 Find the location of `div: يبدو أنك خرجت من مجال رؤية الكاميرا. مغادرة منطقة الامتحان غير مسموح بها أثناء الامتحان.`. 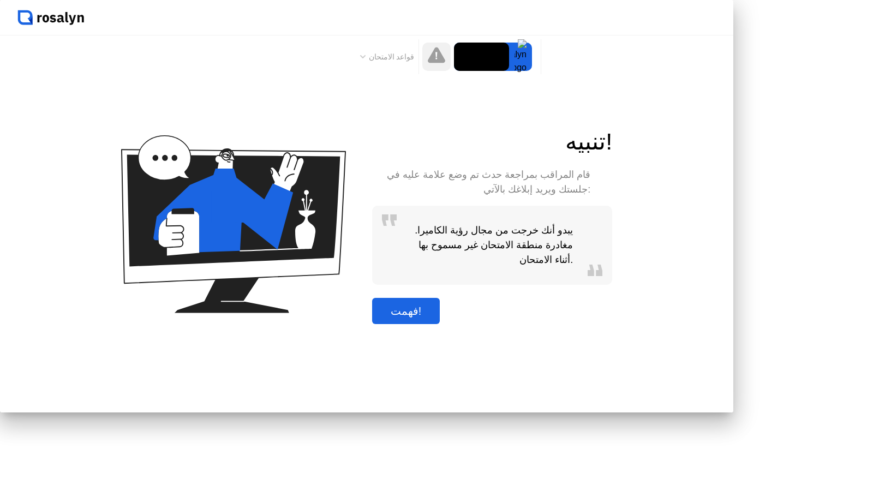

div: يبدو أنك خرجت من مجال رؤية الكاميرا. مغادرة منطقة الامتحان غير مسموح بها أثناء الامتحان. is located at coordinates (492, 245).